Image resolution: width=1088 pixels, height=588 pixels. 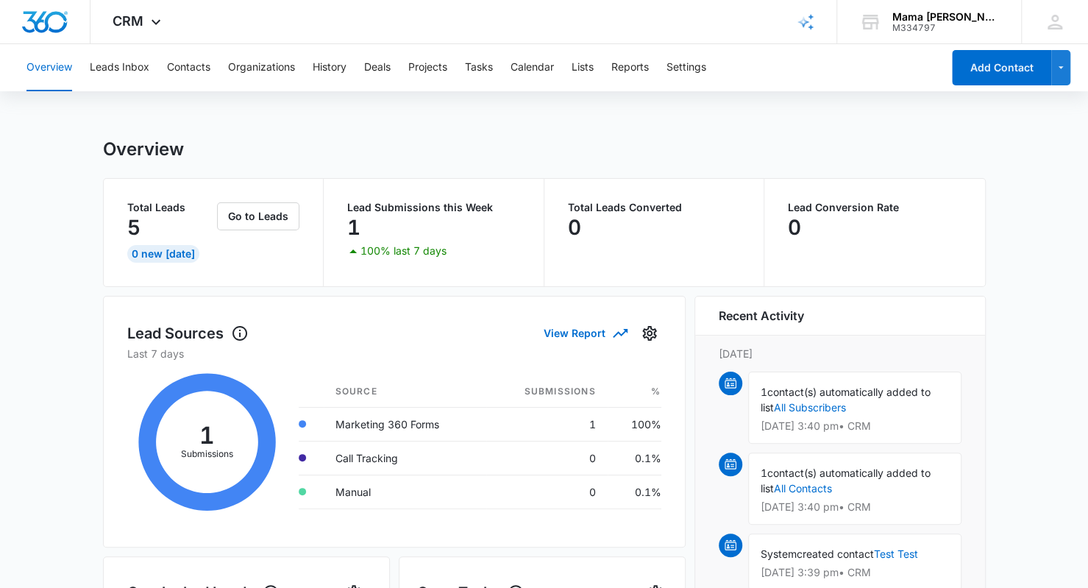 I want to click on button: Organizations, so click(x=261, y=68).